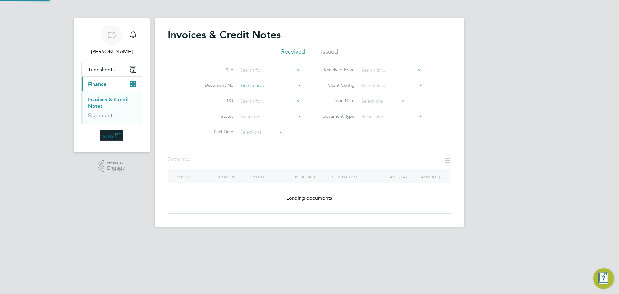 The image size is (619, 294). I want to click on a: Invoices & Credit Notes, so click(108, 103).